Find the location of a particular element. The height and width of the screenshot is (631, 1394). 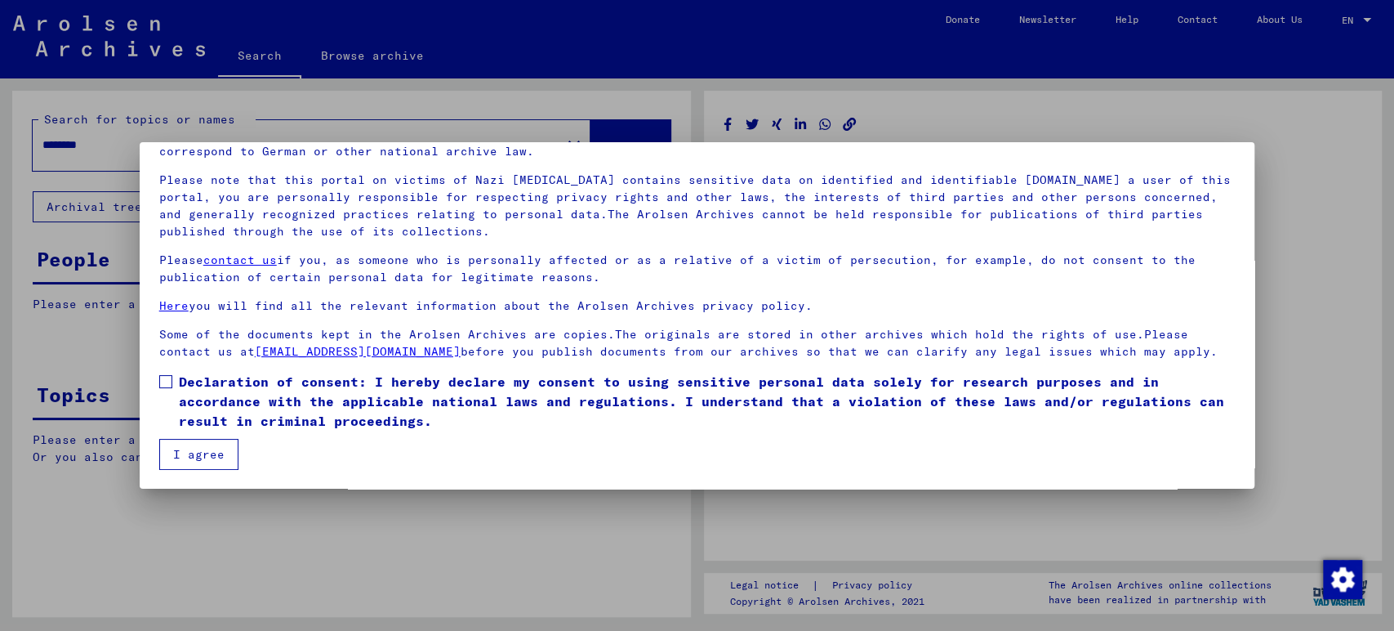

a: contact us is located at coordinates (240, 260).